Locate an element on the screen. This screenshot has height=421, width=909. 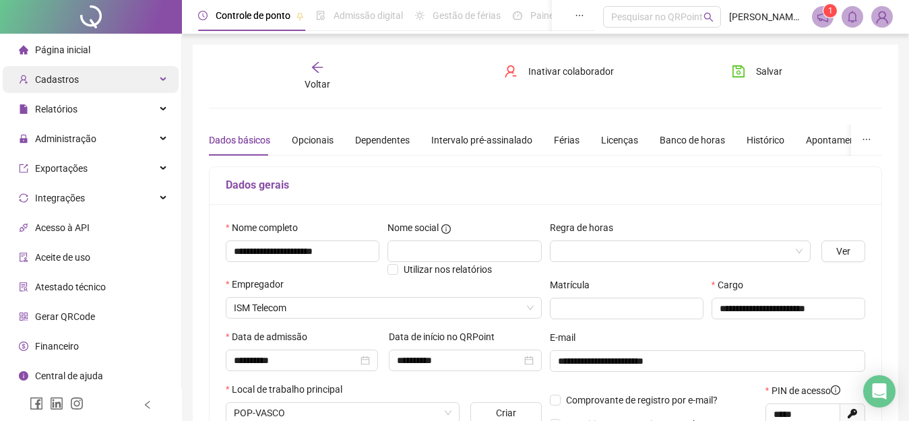
img: 79314 is located at coordinates (882, 17).